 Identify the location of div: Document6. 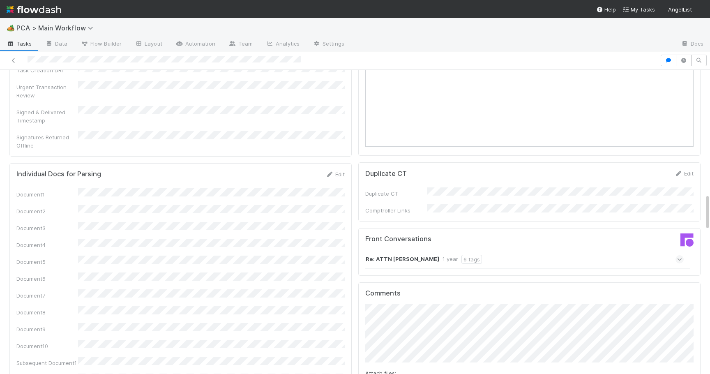
(47, 279).